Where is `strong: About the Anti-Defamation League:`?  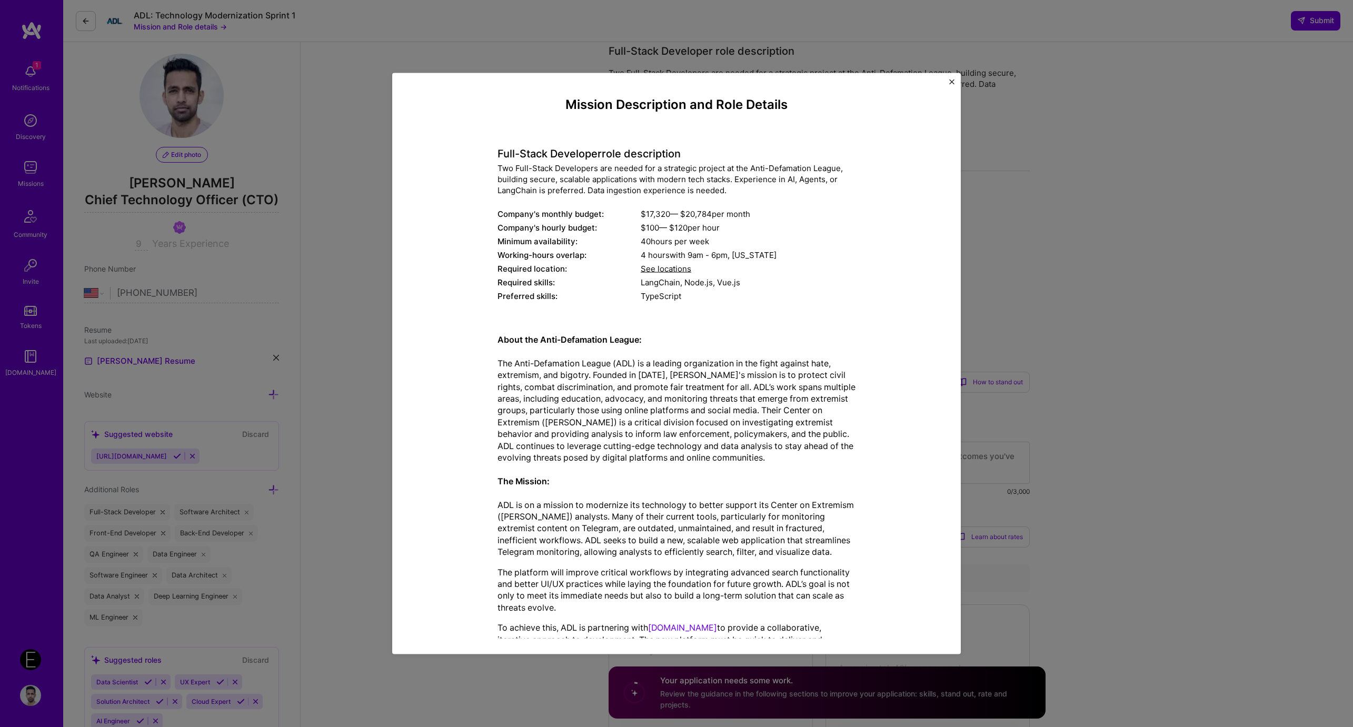 strong: About the Anti-Defamation League: is located at coordinates (570, 339).